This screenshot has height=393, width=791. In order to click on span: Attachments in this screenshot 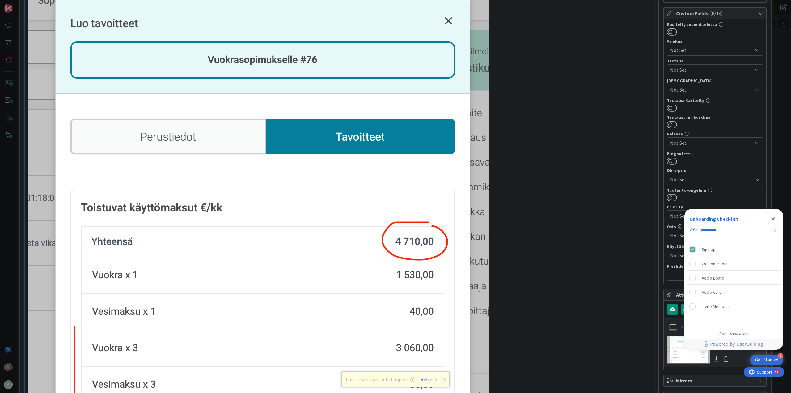, I will do `click(716, 295)`.